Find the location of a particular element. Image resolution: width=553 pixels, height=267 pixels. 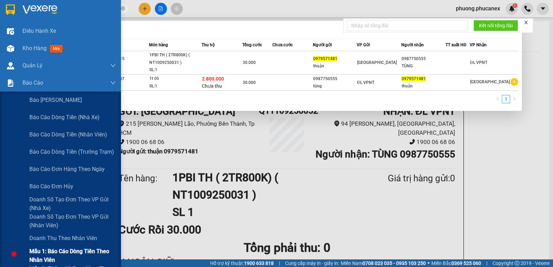

span: Báo cáo dòng tiền (nhân viên) is located at coordinates (68, 135).